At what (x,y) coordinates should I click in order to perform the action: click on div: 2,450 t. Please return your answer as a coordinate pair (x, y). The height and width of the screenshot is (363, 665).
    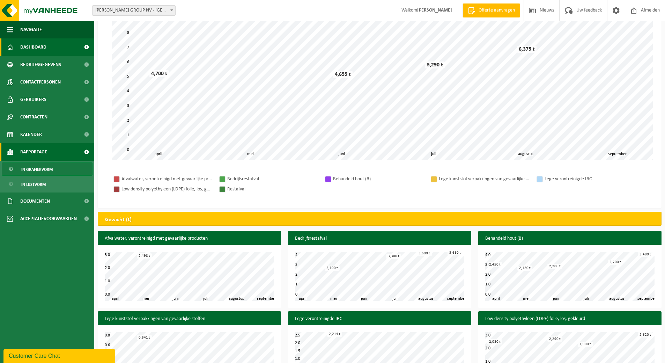
    Looking at the image, I should click on (495, 264).